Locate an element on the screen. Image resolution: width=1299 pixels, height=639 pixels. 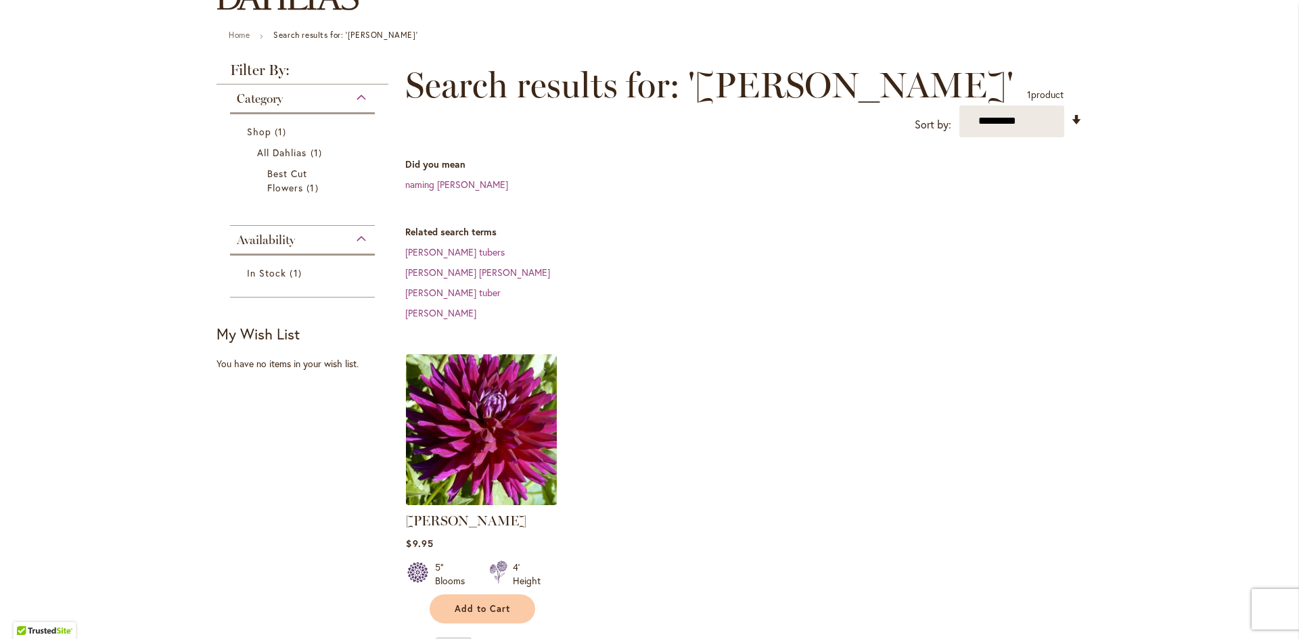
button: Add to Cart is located at coordinates (482, 609).